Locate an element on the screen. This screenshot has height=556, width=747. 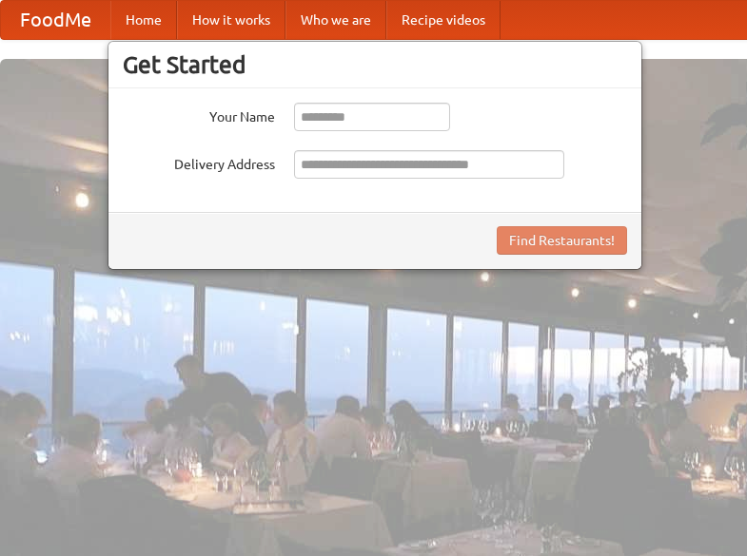
a: FoodMe is located at coordinates (55, 20).